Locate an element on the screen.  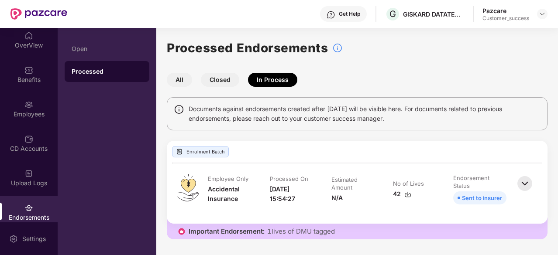
img: svg+xml;base64,PHN2ZyBpZD0iQmVuZWZpdHMiIHhtbG5zPSJodHRwOi8vd3d3LnczLm9yZy8yMDAwL3N2ZyIgd2lkdGg9Ij... is located at coordinates (29, 70).